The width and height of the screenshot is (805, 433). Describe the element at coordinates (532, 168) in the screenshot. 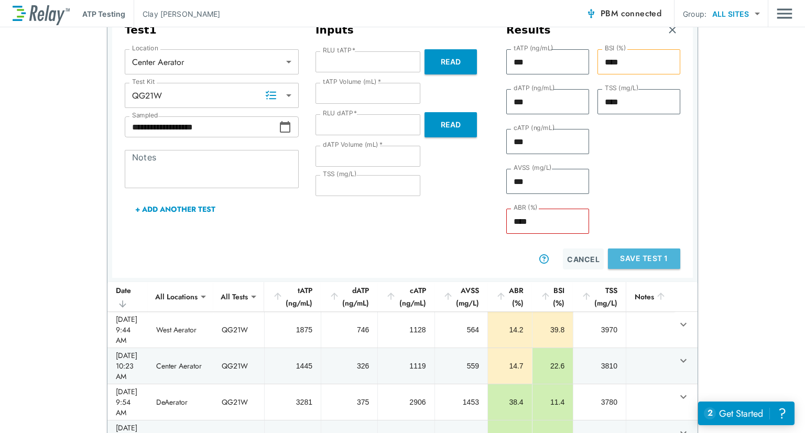

I see `label: AVSS (mg/L)` at that location.